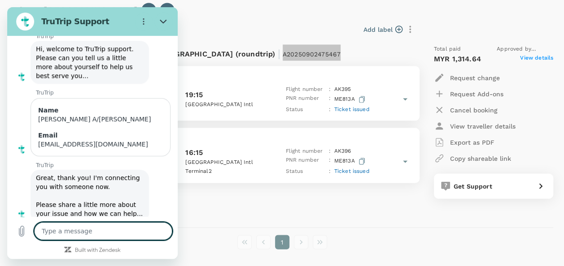  I want to click on button: Cancel booking, so click(466, 110).